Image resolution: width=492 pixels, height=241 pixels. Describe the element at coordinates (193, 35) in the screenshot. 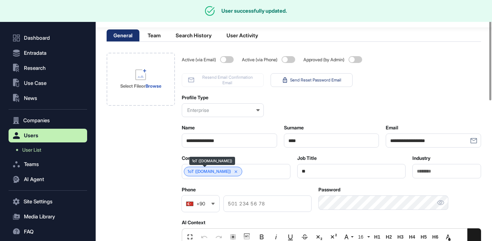

I see `li: Search History` at that location.